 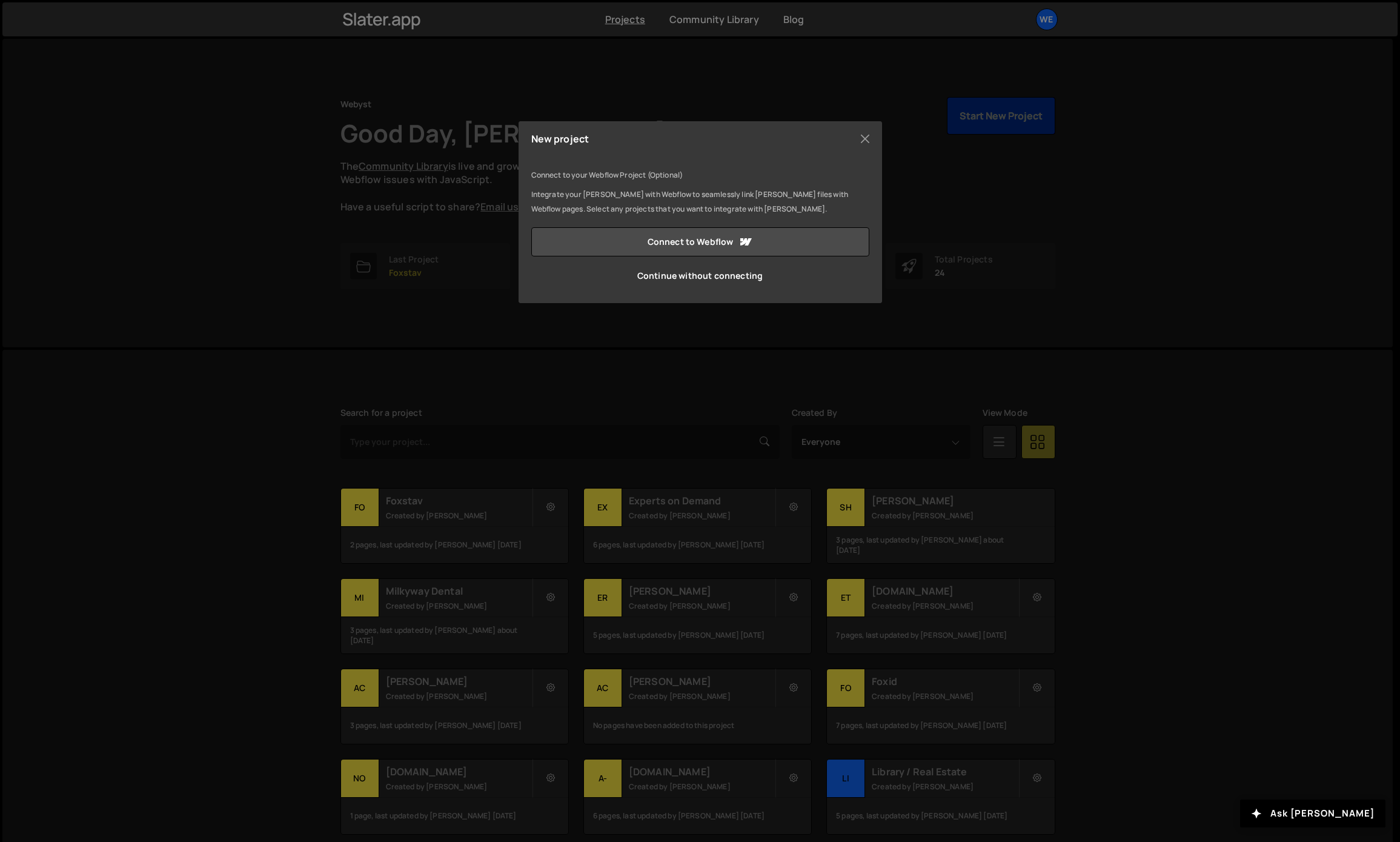 What do you see at coordinates (560, 139) in the screenshot?
I see `h5: New project` at bounding box center [560, 139].